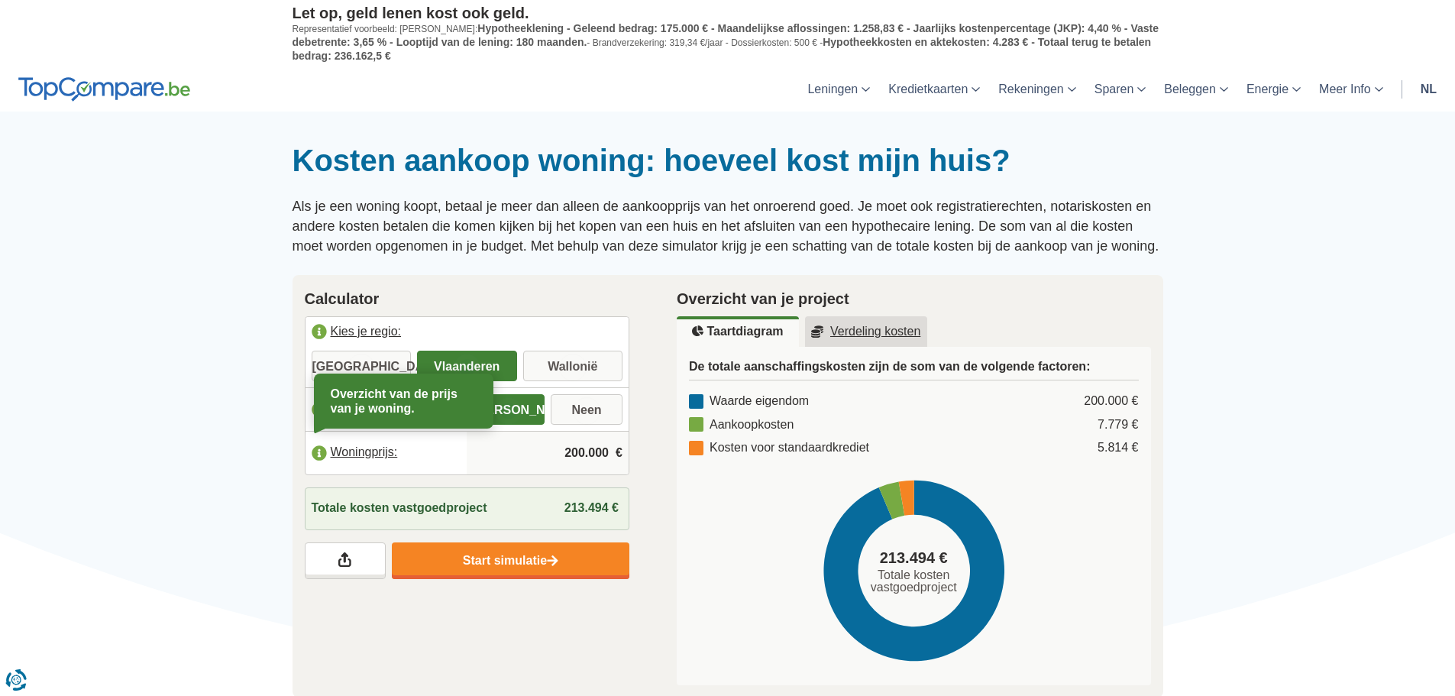 Image resolution: width=1455 pixels, height=696 pixels. What do you see at coordinates (387, 409) in the screenshot?
I see `label: Enige eigen woning:` at bounding box center [387, 409].